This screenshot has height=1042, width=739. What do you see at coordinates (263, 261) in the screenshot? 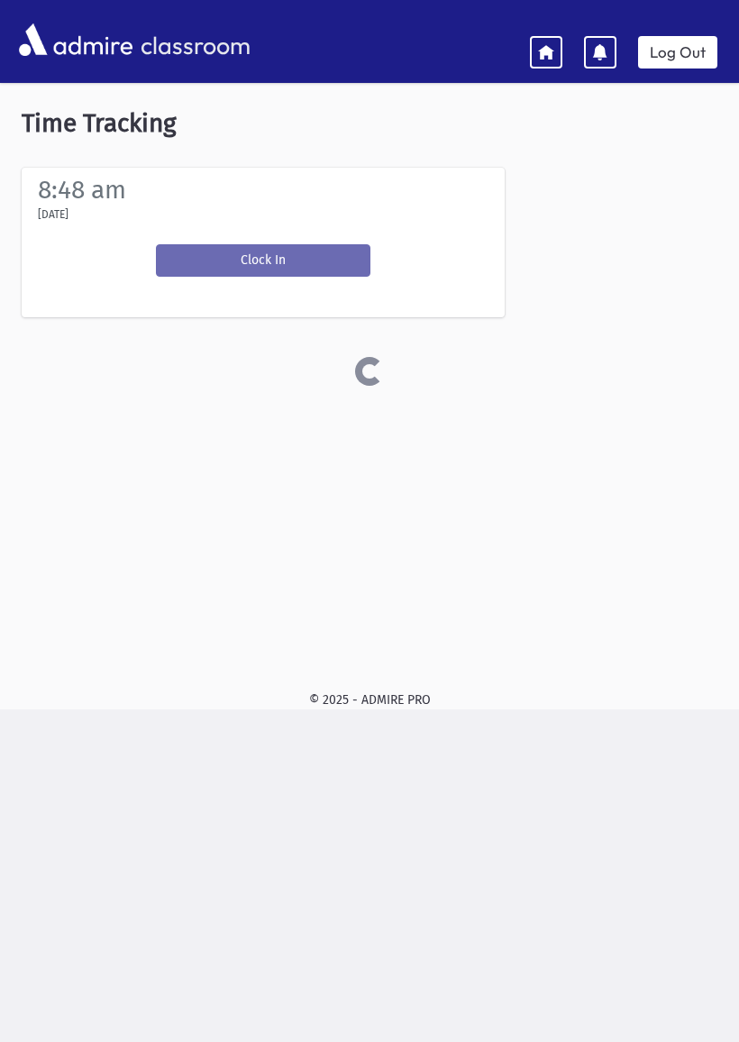
I see `button: Clock In` at bounding box center [263, 261].